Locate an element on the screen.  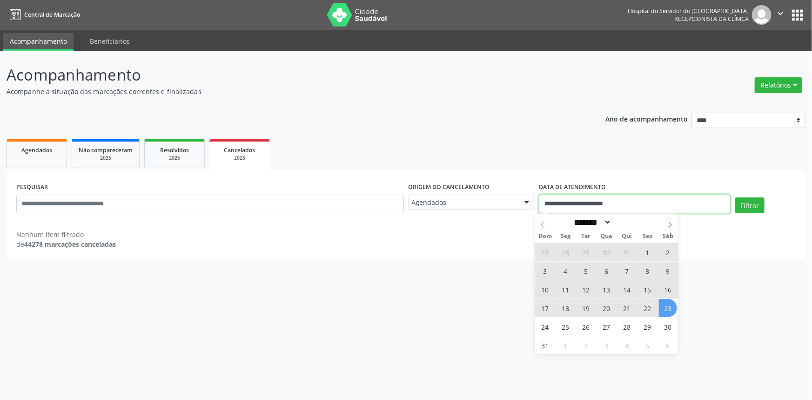
p: Acompanhamento is located at coordinates (286, 75).